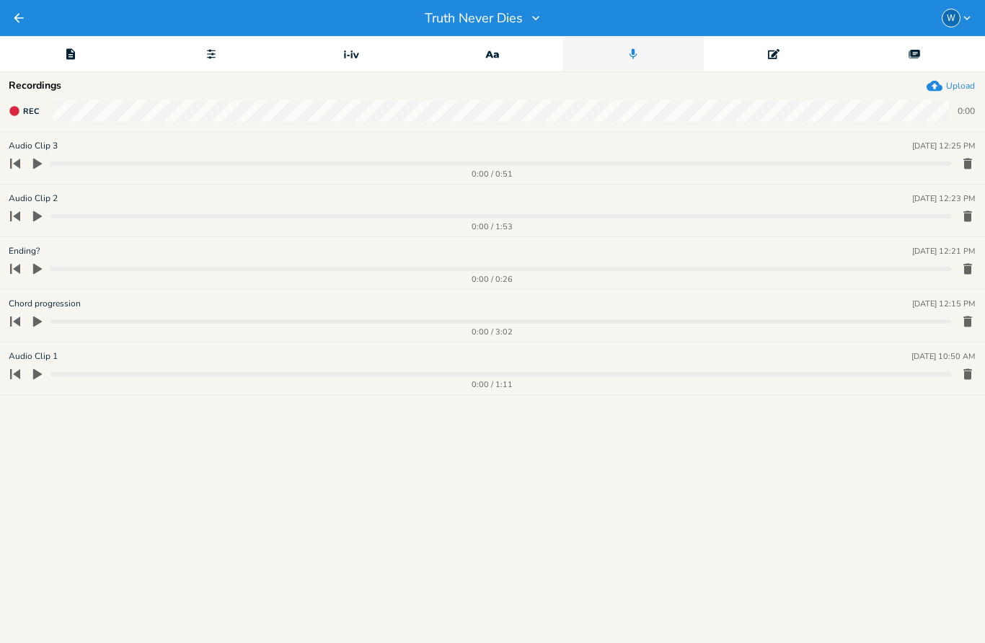 Image resolution: width=985 pixels, height=643 pixels. I want to click on div: Recordings, so click(493, 86).